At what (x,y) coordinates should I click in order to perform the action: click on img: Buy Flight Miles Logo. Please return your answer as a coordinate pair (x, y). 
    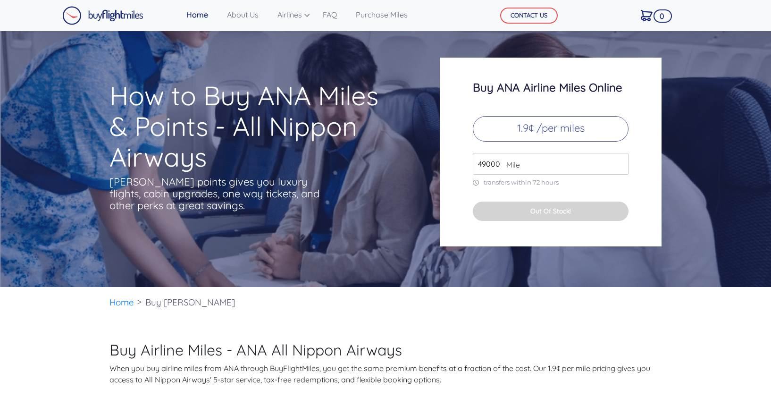
    Looking at the image, I should click on (103, 16).